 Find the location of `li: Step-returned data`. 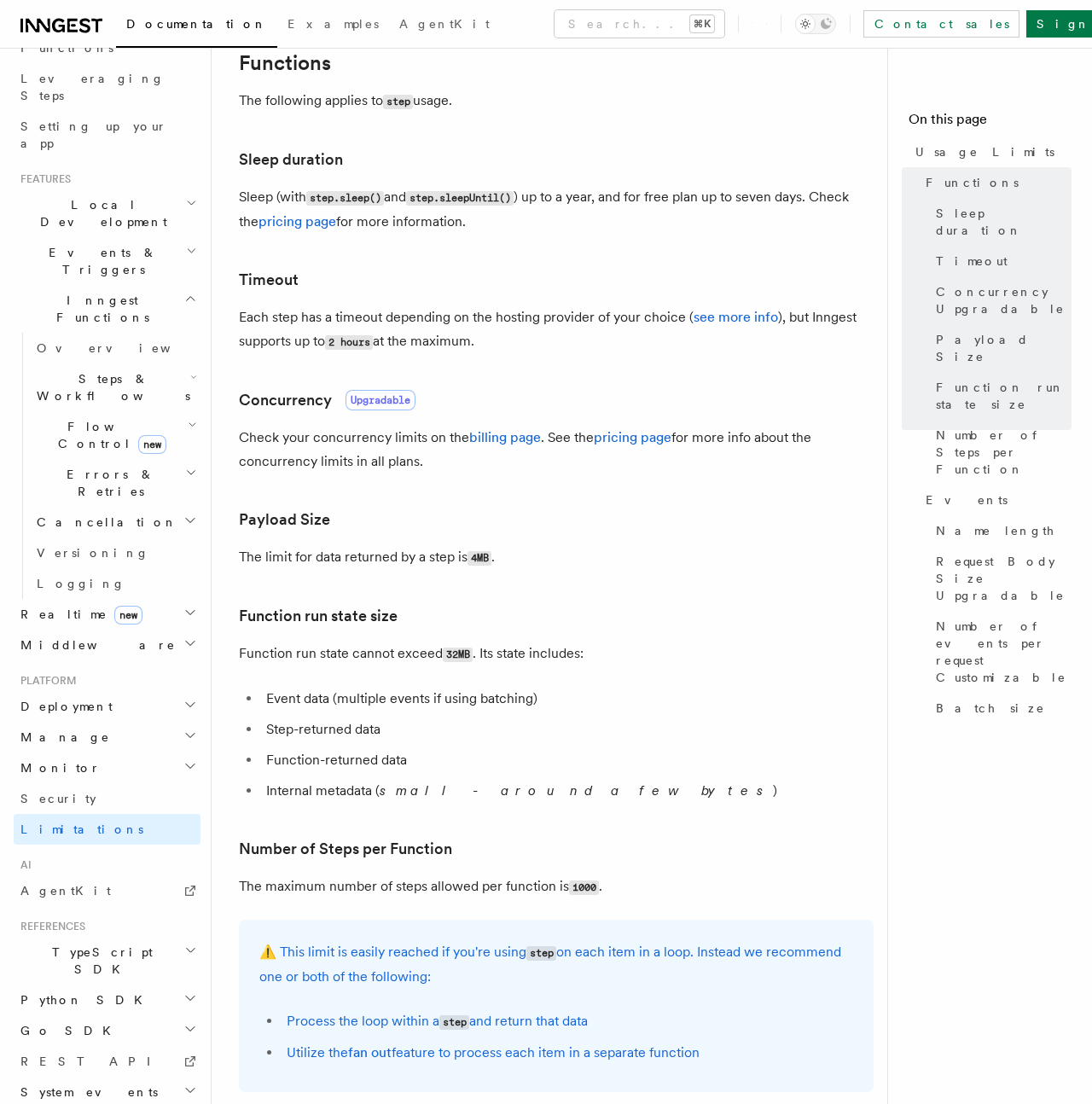

li: Step-returned data is located at coordinates (568, 730).